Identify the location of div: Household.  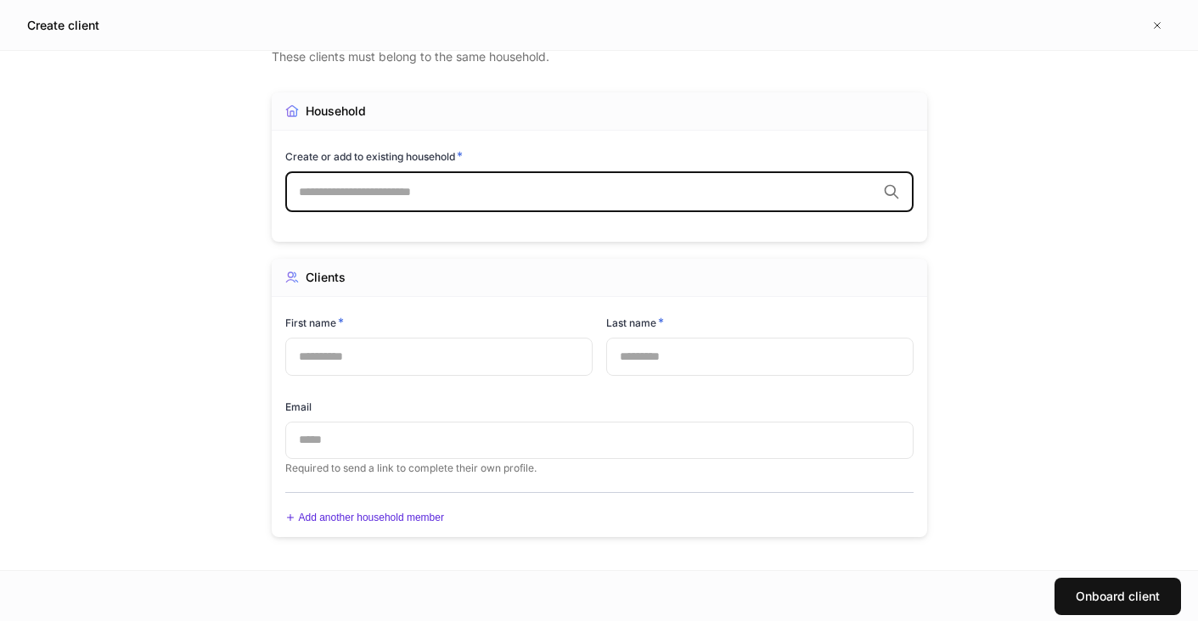
(335, 111).